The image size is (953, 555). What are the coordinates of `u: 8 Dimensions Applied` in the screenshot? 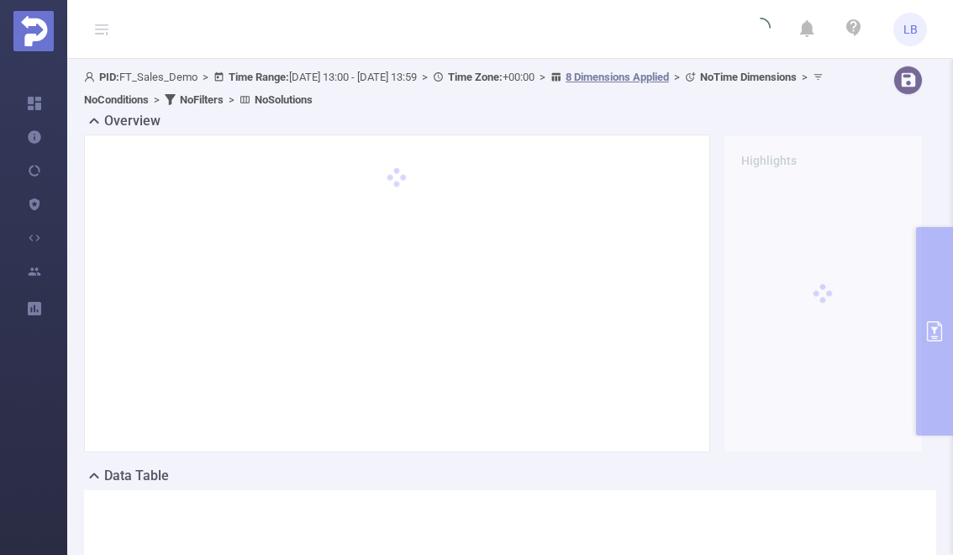 It's located at (617, 77).